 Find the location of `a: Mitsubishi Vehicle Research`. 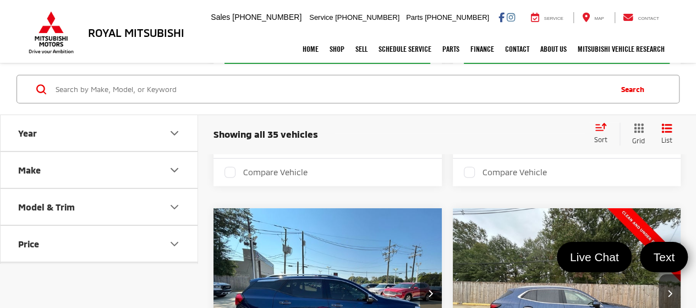

a: Mitsubishi Vehicle Research is located at coordinates (621, 49).